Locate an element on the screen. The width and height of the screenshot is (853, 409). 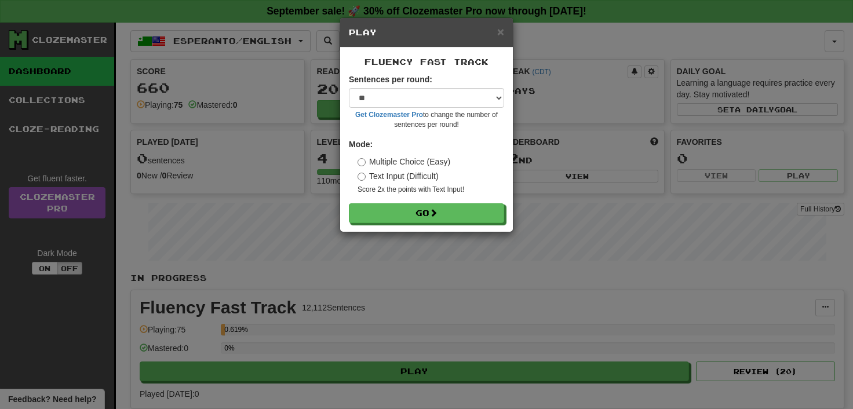
a: Get Clozemaster Pro is located at coordinates (389, 115).